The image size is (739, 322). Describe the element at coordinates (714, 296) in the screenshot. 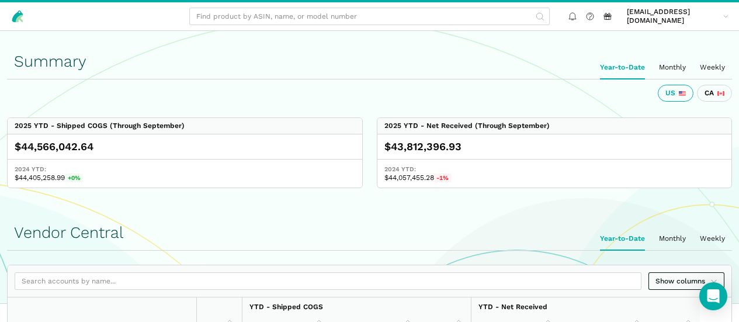

I see `div: Open Intercom Messenger` at that location.